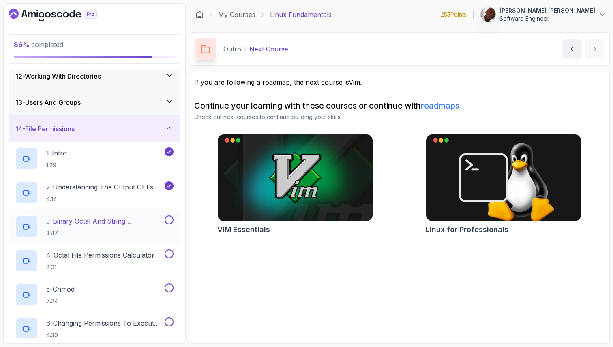 The width and height of the screenshot is (613, 347). What do you see at coordinates (94, 261) in the screenshot?
I see `button: 4-Octal File Permissions Calculator2:01` at bounding box center [94, 261].